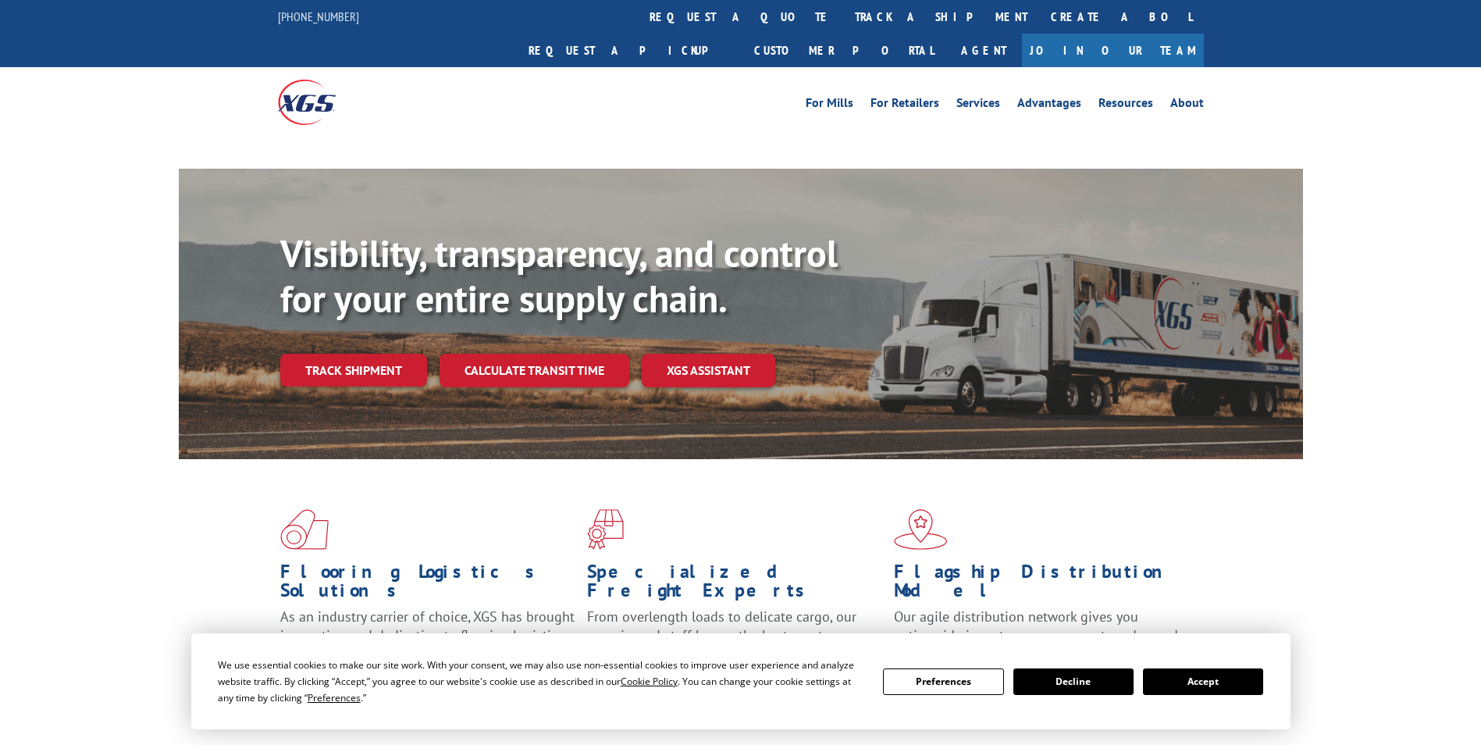 This screenshot has width=1481, height=745. I want to click on span: Cookie Policy, so click(649, 681).